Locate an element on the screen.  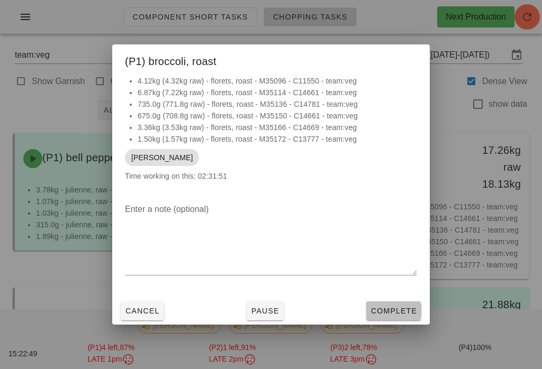
span: Complete is located at coordinates (394, 311).